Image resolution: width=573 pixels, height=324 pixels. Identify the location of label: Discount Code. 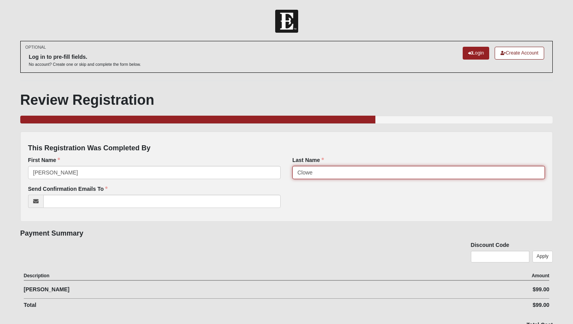
(490, 245).